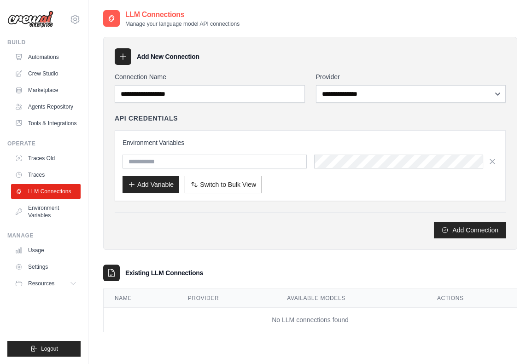 This screenshot has width=532, height=364. I want to click on img: Logo, so click(30, 19).